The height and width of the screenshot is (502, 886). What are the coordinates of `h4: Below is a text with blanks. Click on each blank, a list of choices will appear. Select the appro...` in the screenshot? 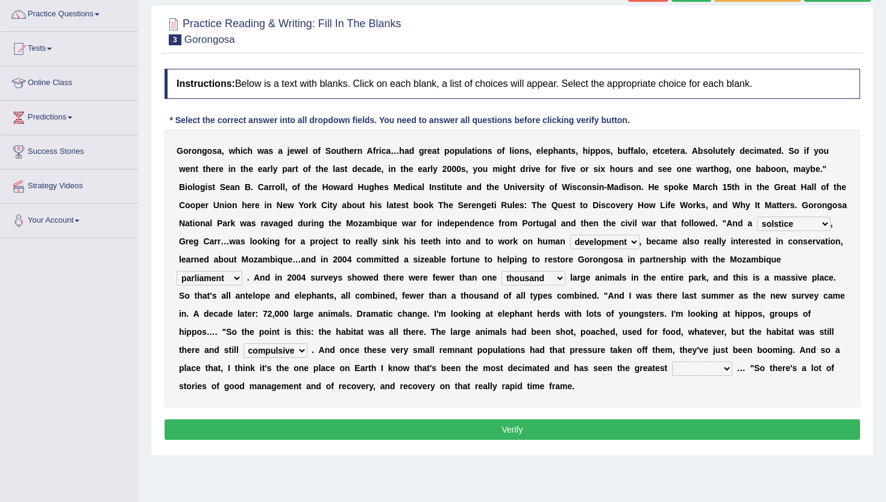 It's located at (513, 84).